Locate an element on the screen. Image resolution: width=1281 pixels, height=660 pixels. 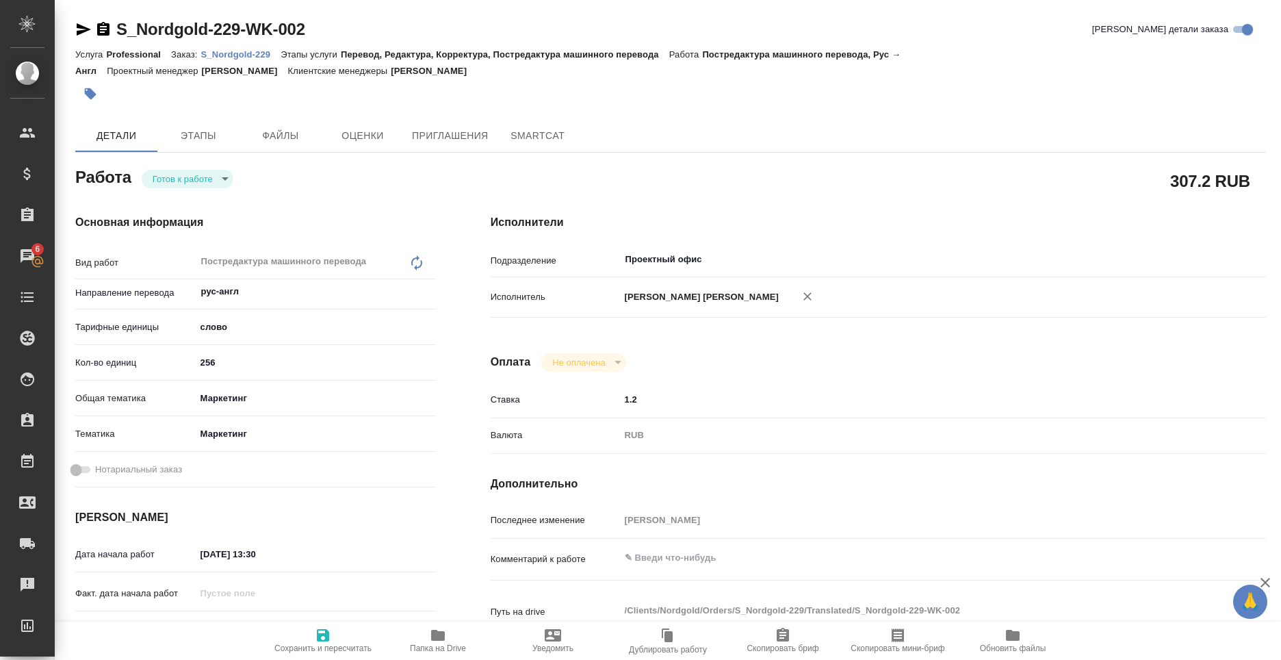
p: S_Nordgold-229 is located at coordinates (241, 54).